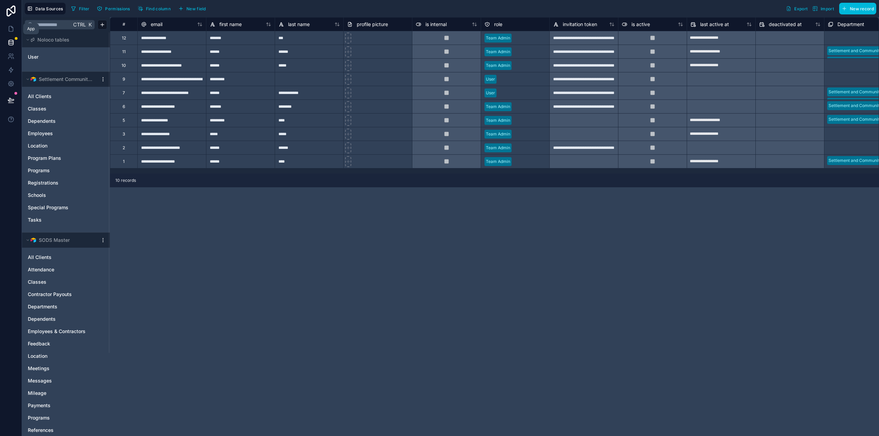  I want to click on div: 2, so click(124, 148).